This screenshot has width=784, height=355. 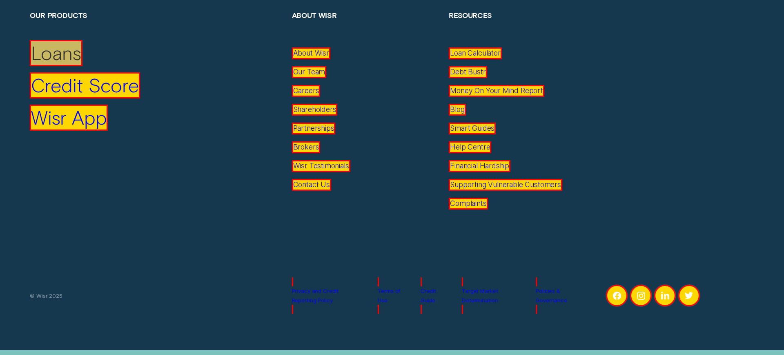 What do you see at coordinates (480, 166) in the screenshot?
I see `div: Financial Hardship` at bounding box center [480, 166].